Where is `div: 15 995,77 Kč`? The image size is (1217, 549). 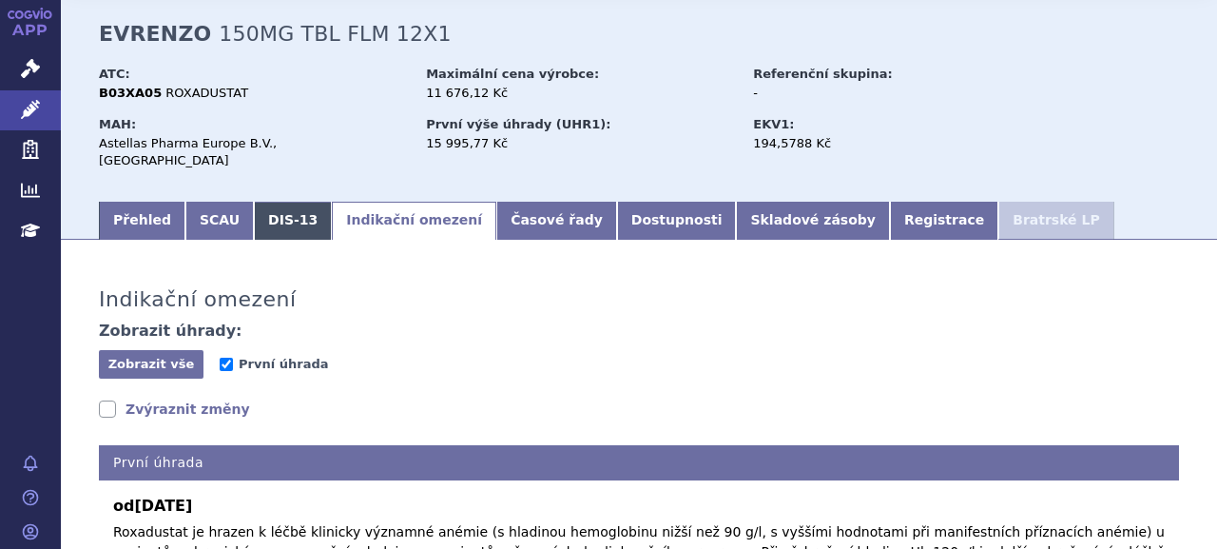
div: 15 995,77 Kč is located at coordinates (580, 144).